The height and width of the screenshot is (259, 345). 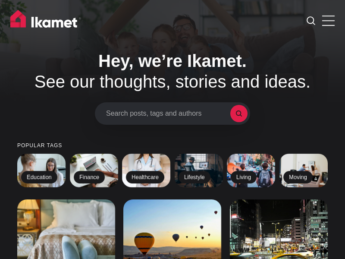 What do you see at coordinates (304, 170) in the screenshot?
I see `a: Moving` at bounding box center [304, 170].